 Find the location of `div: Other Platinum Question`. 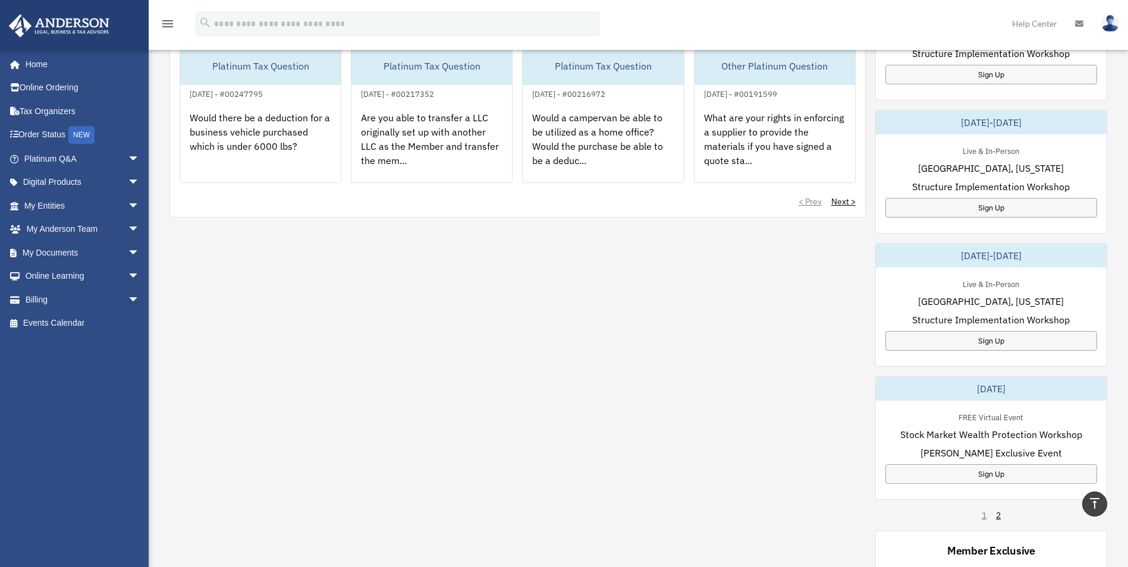

div: Other Platinum Question is located at coordinates (775, 66).